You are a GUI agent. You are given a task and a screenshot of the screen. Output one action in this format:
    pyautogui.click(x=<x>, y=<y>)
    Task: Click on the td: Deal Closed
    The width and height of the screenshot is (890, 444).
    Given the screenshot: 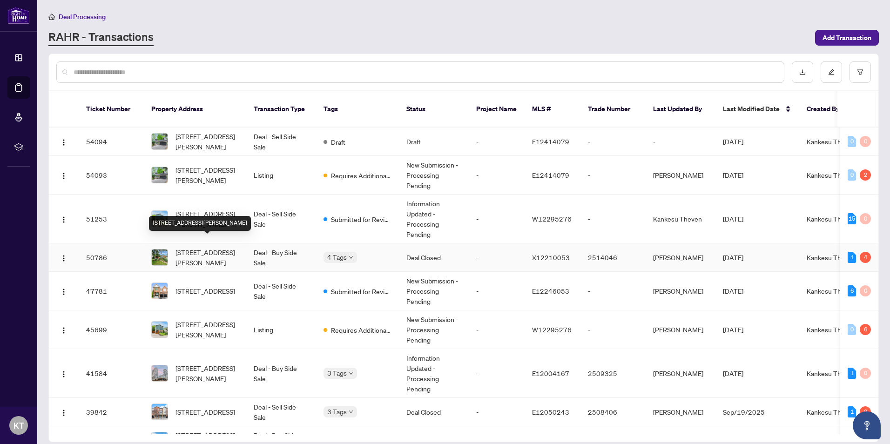 What is the action you would take?
    pyautogui.click(x=434, y=257)
    